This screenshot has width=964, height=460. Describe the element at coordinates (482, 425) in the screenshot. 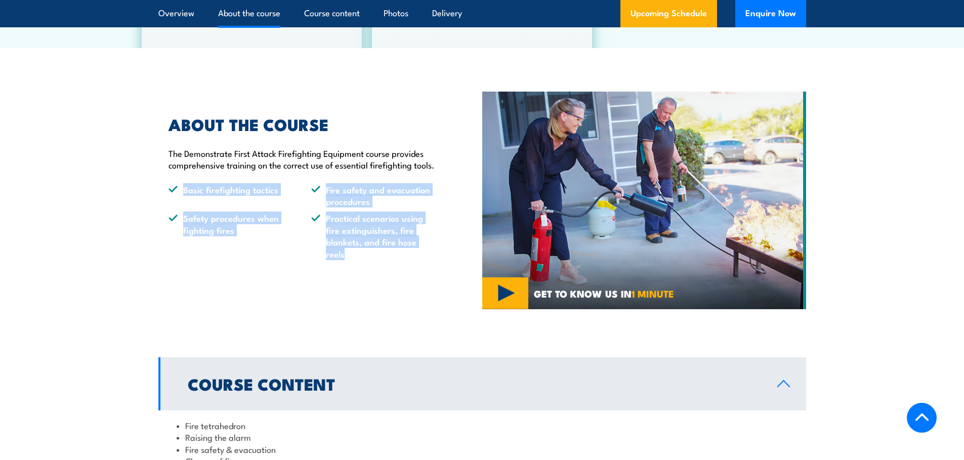

I see `li: Fire tetrahedron` at that location.